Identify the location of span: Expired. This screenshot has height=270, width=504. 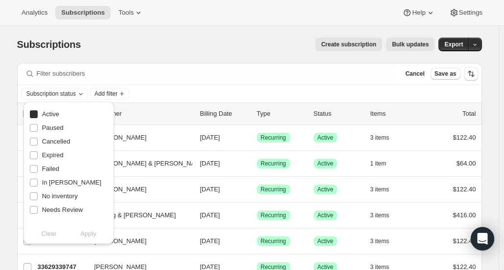
(53, 155).